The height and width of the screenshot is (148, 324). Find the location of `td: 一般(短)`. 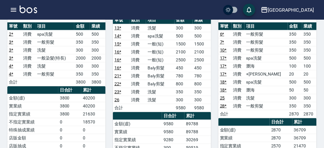

td: 一般(短) is located at coordinates (160, 44).